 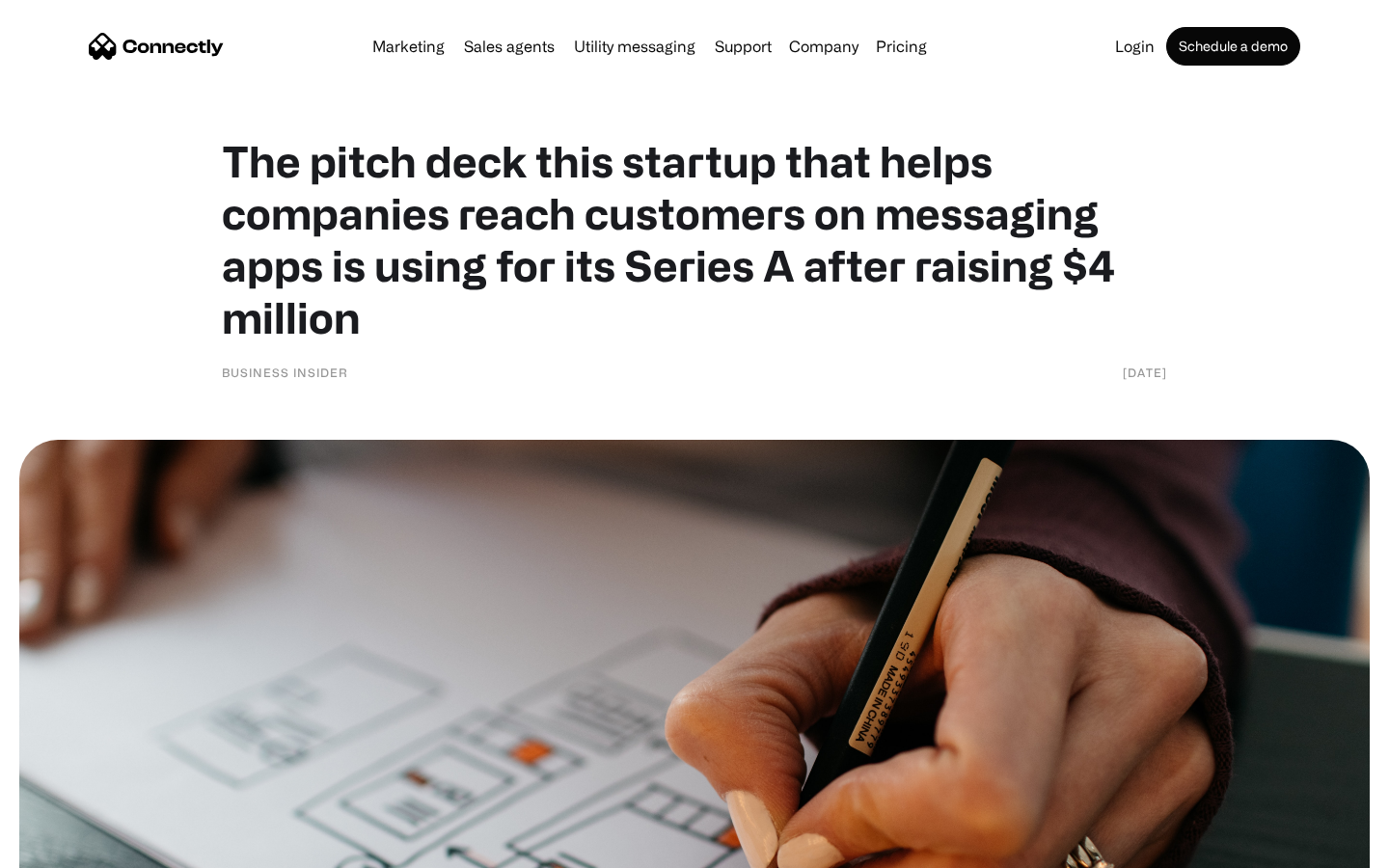 What do you see at coordinates (695, 239) in the screenshot?
I see `h1: The pitch deck this startup that helps companies reach customers on messaging apps is using for i...` at bounding box center [695, 239].